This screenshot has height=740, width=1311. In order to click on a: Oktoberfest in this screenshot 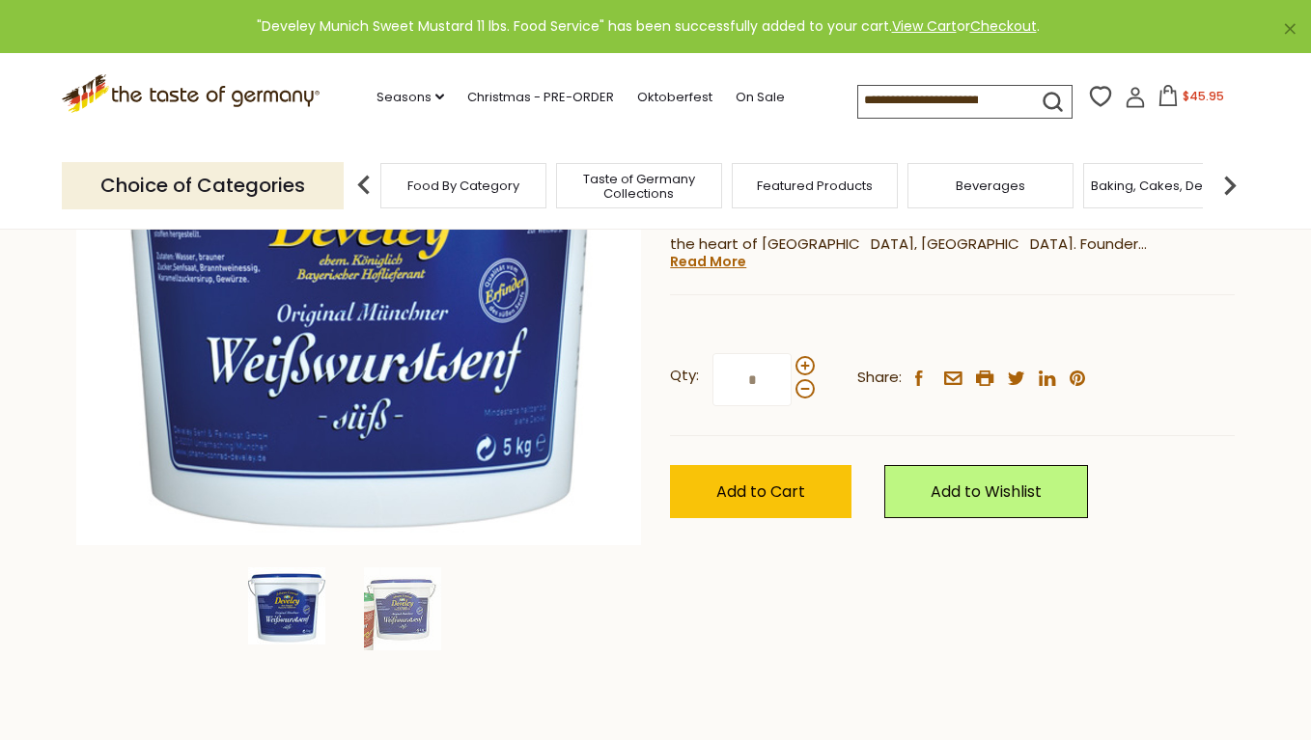, I will do `click(675, 97)`.